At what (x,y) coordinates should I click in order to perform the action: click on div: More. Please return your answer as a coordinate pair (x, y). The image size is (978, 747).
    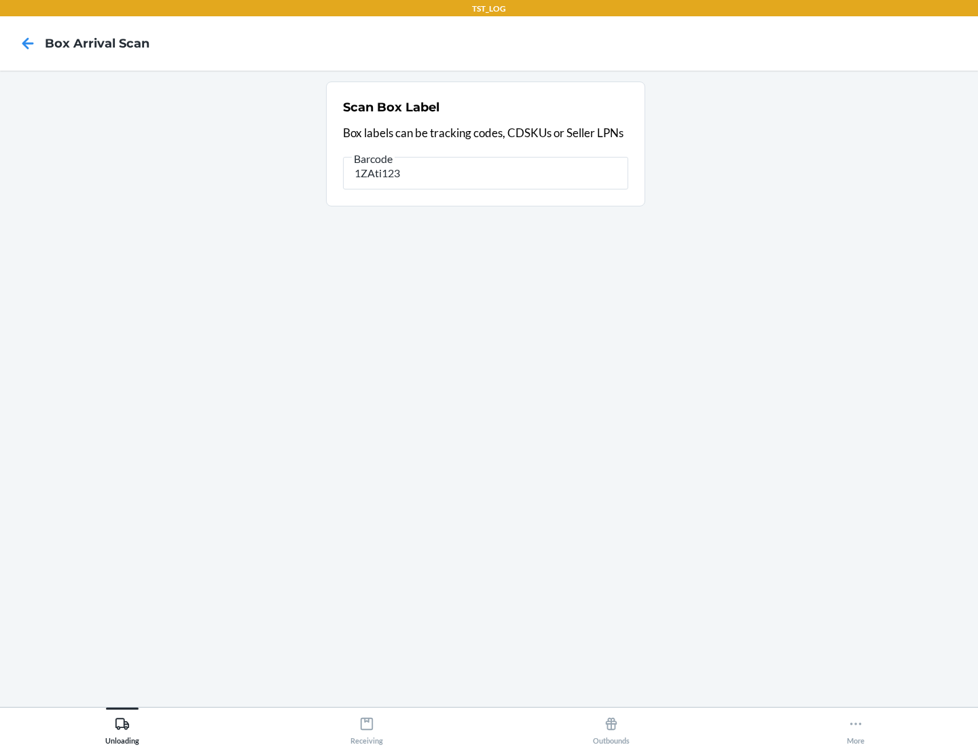
    Looking at the image, I should click on (856, 728).